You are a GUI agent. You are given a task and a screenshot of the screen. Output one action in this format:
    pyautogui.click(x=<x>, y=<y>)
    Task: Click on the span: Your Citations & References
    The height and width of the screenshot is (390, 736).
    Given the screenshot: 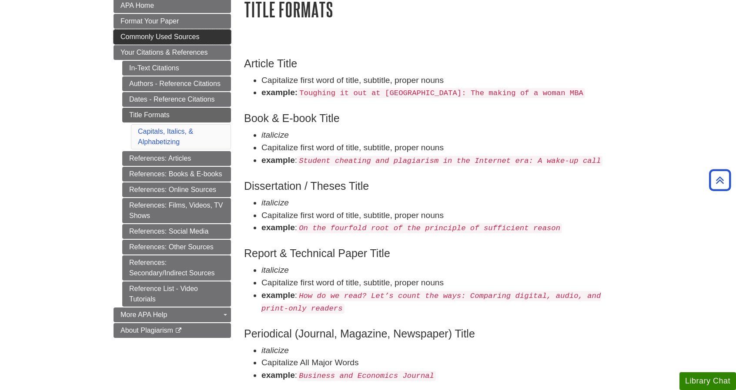 What is the action you would take?
    pyautogui.click(x=164, y=52)
    